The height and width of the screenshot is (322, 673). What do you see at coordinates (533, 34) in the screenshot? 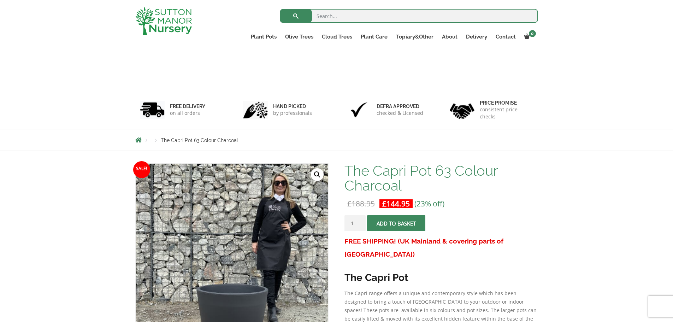
I see `span: 0` at bounding box center [533, 34].